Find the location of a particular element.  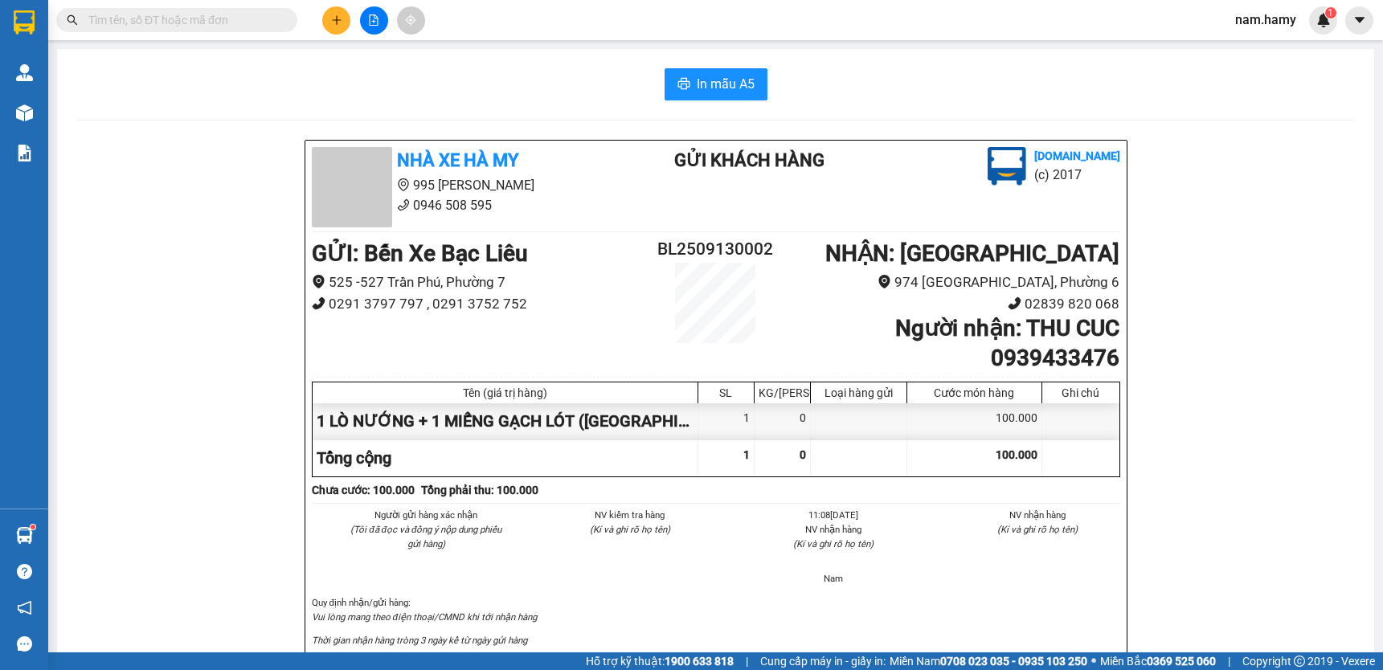

span: 0 is located at coordinates (803, 455).